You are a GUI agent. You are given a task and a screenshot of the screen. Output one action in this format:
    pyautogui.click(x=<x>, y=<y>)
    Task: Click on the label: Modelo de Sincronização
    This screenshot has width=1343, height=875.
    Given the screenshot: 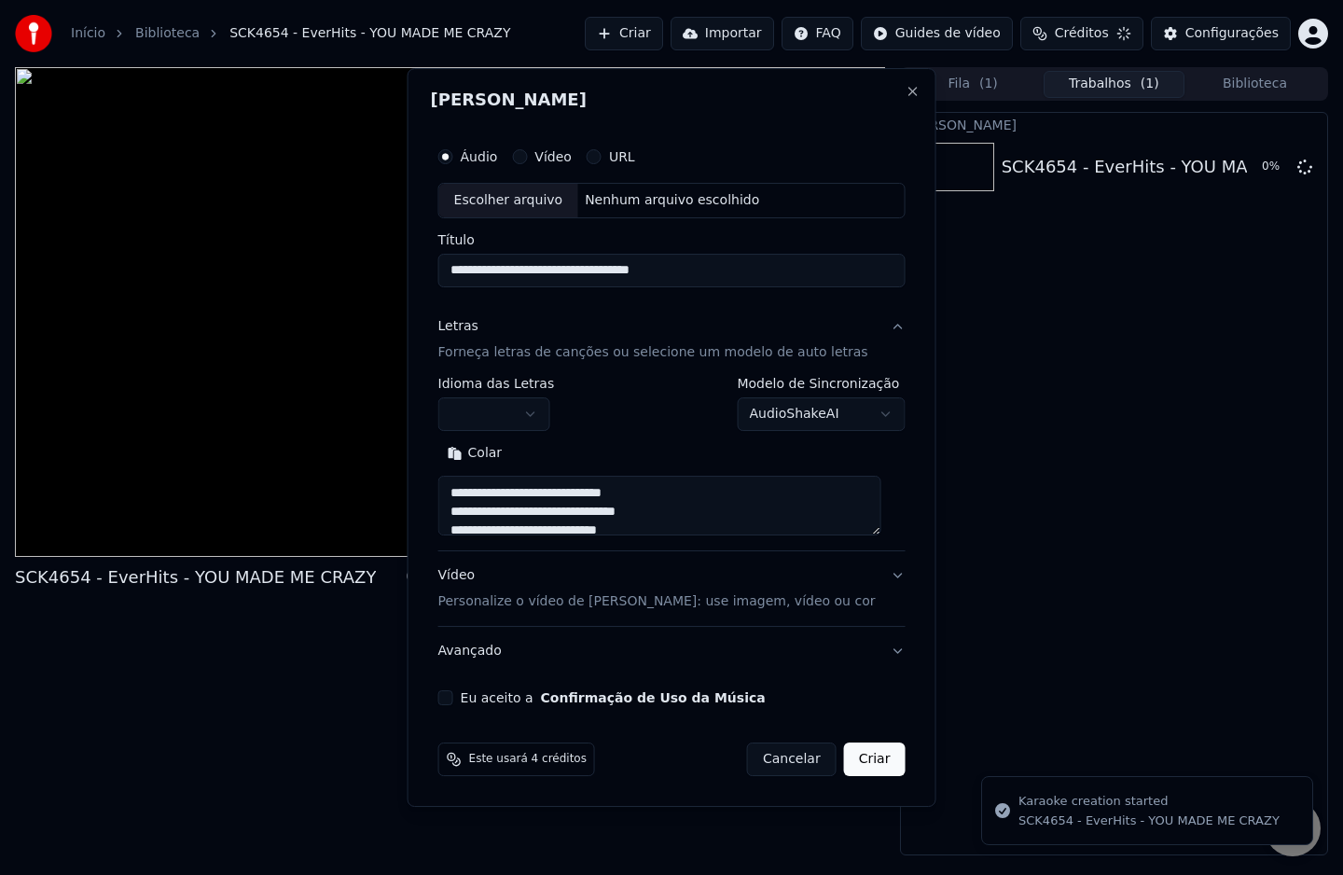 What is the action you would take?
    pyautogui.click(x=821, y=383)
    